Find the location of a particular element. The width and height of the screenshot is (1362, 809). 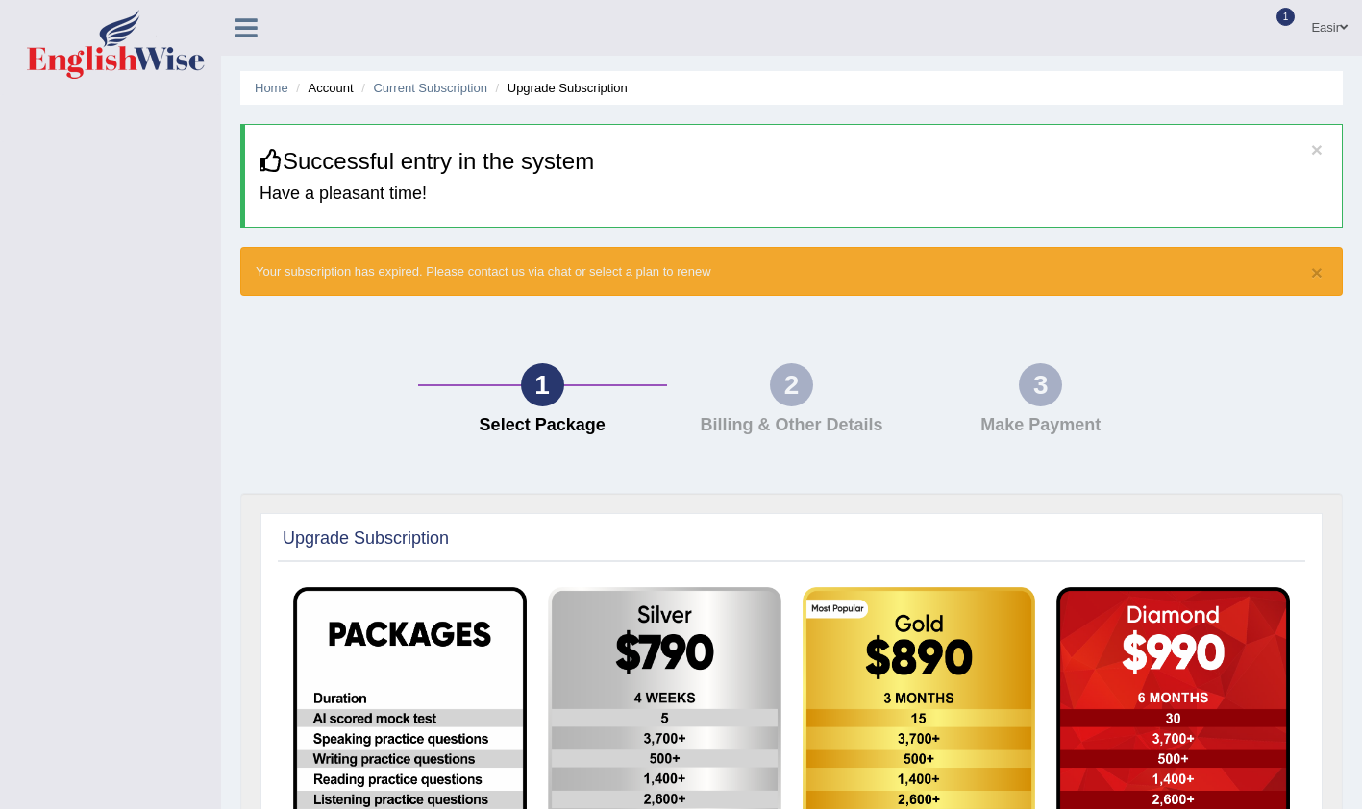

div: 2 is located at coordinates (791, 384).